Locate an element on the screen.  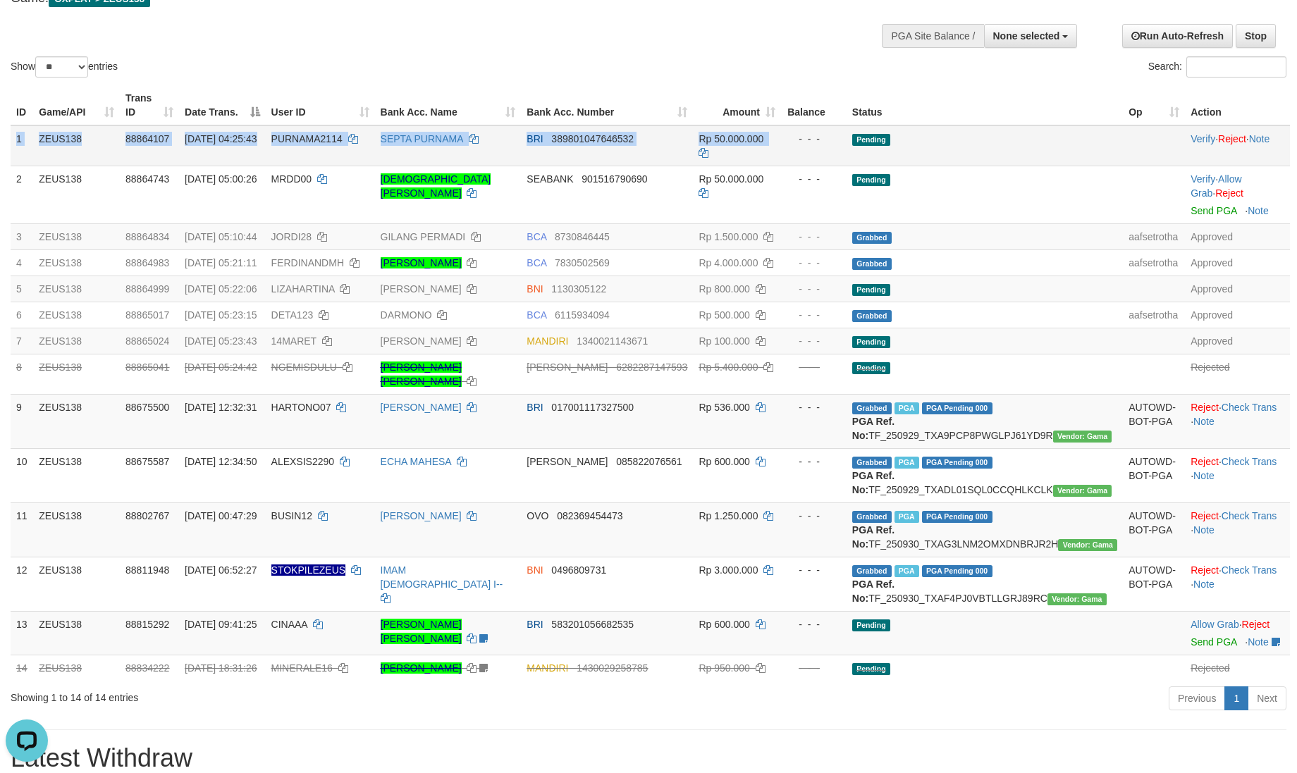
a: Check Trans is located at coordinates (1249, 570).